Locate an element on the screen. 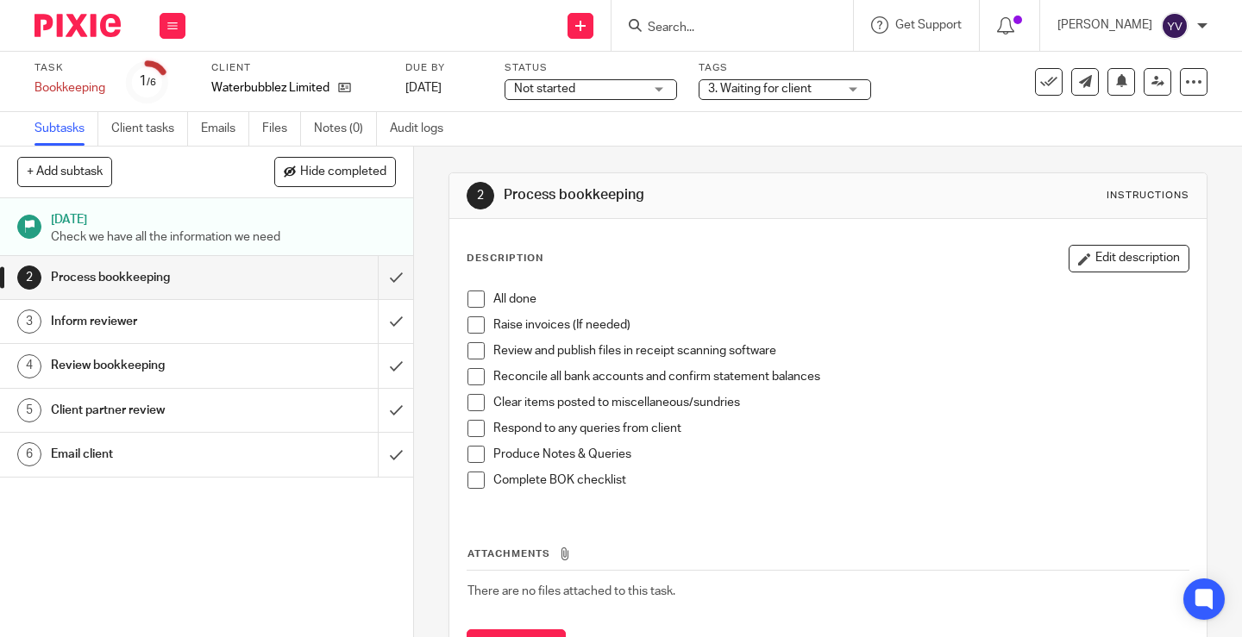 The image size is (1242, 637). div: Instructions is located at coordinates (1148, 196).